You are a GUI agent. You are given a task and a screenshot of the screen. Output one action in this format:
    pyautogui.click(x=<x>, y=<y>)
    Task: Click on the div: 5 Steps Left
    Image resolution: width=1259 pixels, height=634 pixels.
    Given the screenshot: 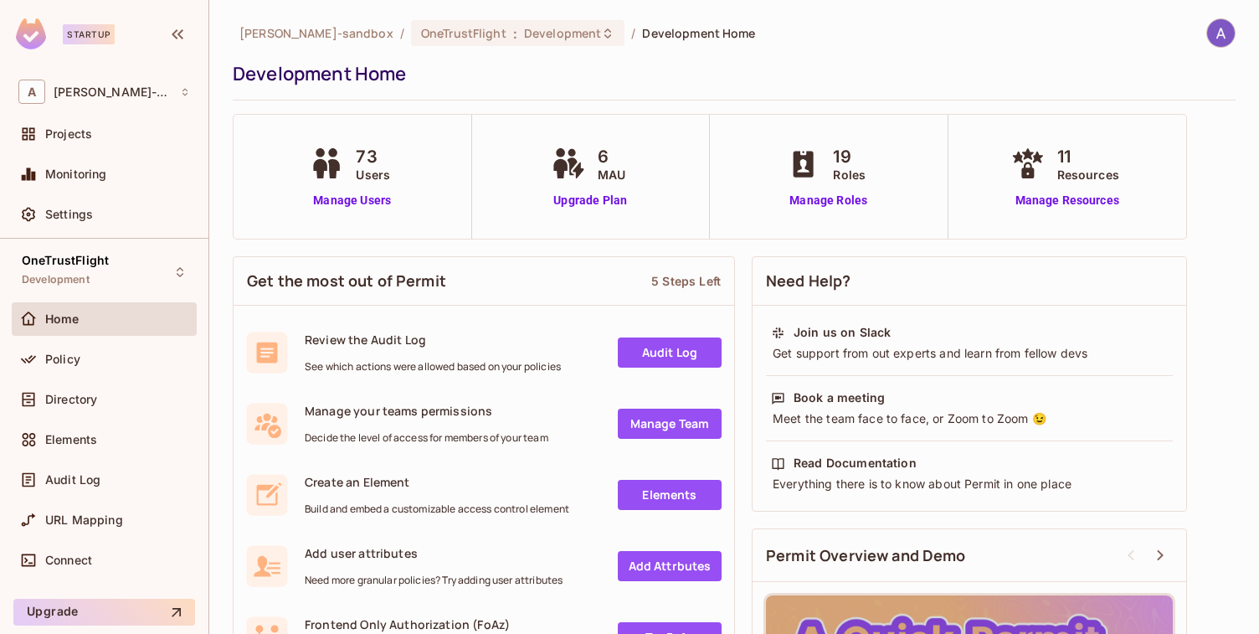 What is the action you would take?
    pyautogui.click(x=686, y=280)
    